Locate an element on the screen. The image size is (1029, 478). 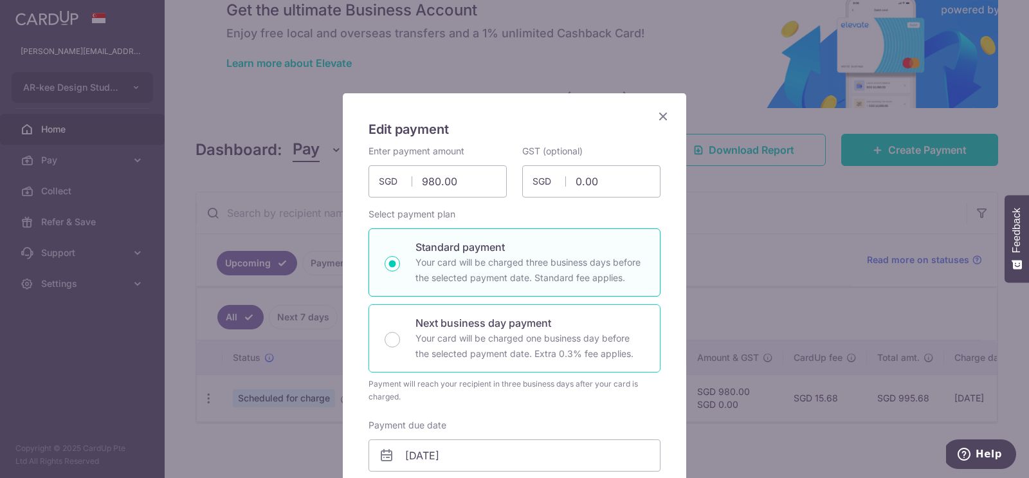
button: Close is located at coordinates (663, 116).